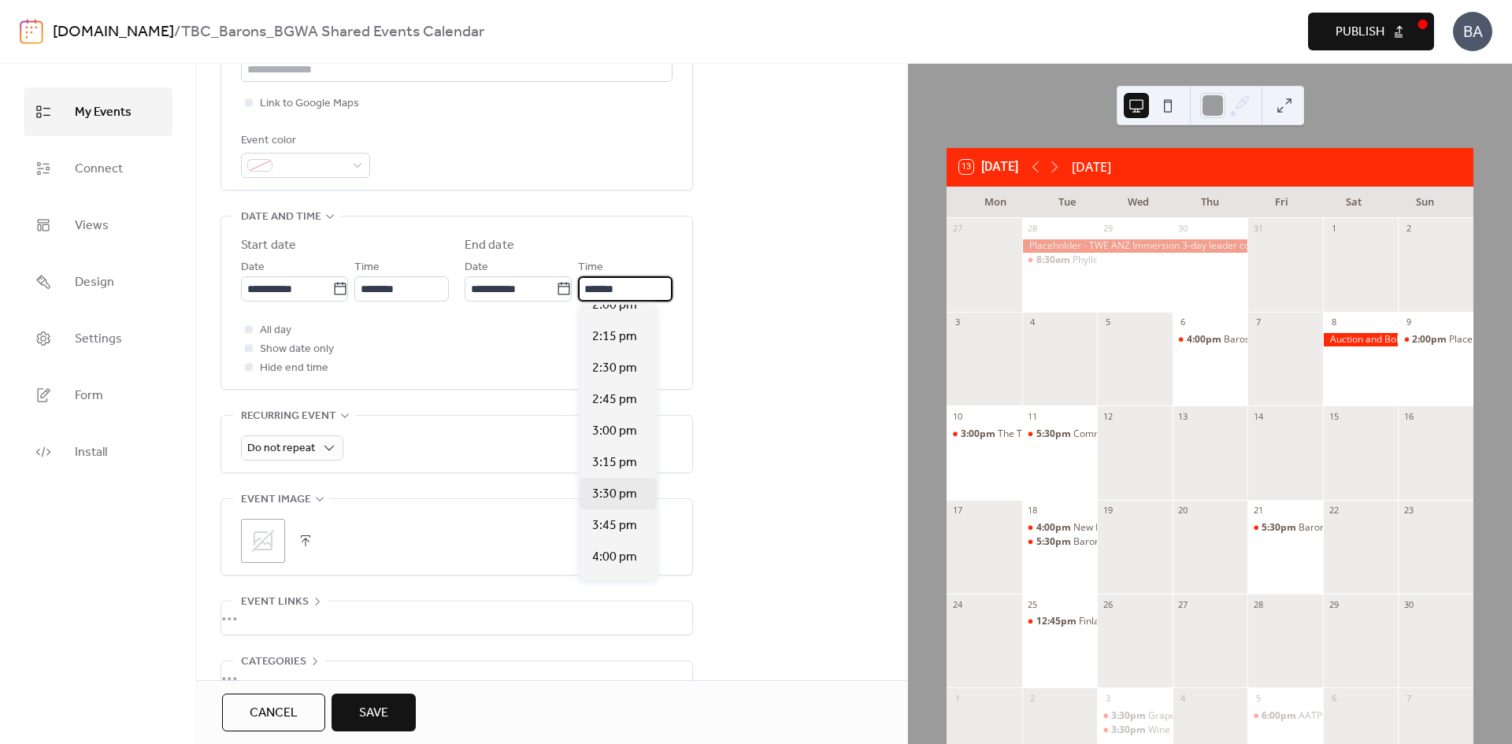  I want to click on span: Design, so click(94, 283).